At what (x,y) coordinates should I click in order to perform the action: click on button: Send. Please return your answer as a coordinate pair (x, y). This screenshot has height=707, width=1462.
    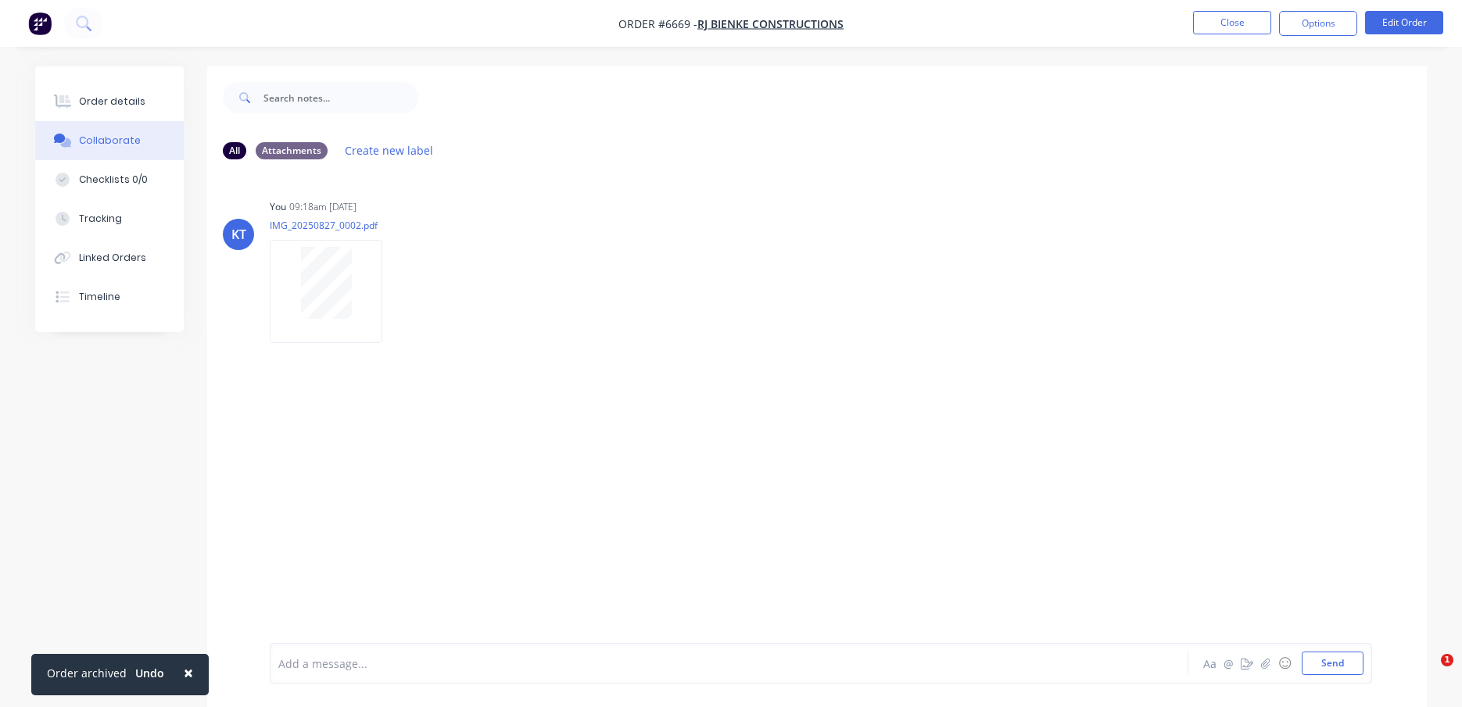
    Looking at the image, I should click on (1332, 664).